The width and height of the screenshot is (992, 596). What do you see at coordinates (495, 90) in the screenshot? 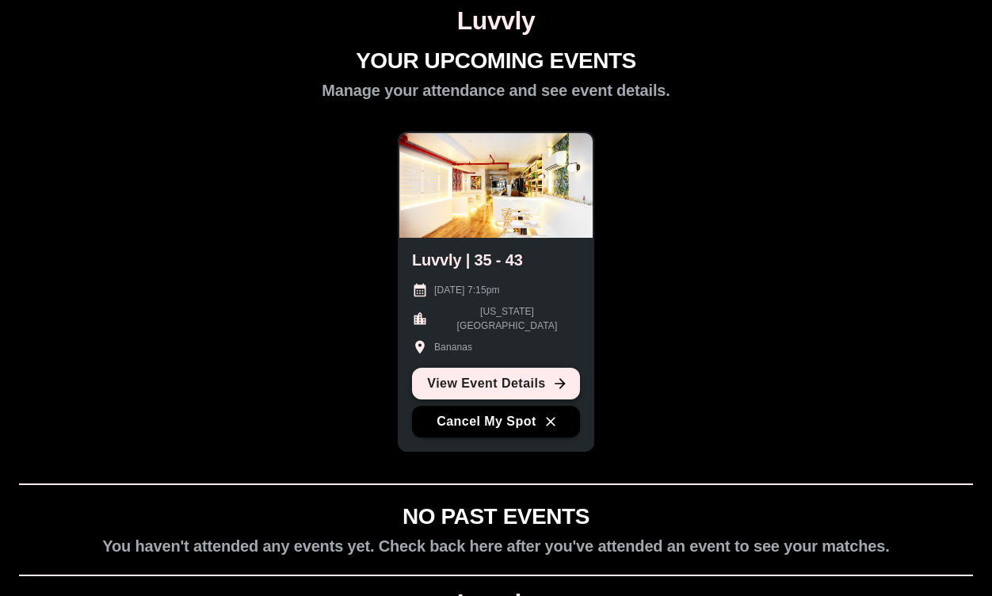
I see `h2: Manage your attendance and see event details.` at bounding box center [495, 90].